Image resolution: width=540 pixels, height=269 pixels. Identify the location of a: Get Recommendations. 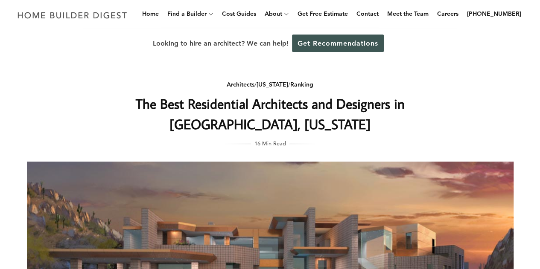
(338, 43).